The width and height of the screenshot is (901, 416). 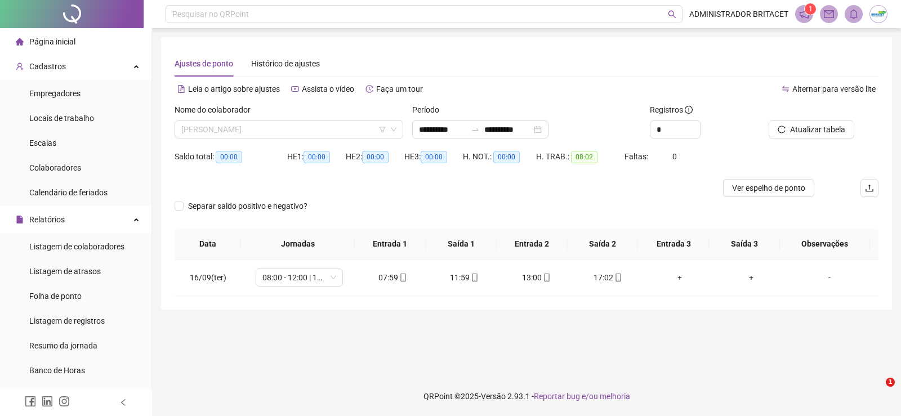 I want to click on div: 07:59, so click(x=393, y=278).